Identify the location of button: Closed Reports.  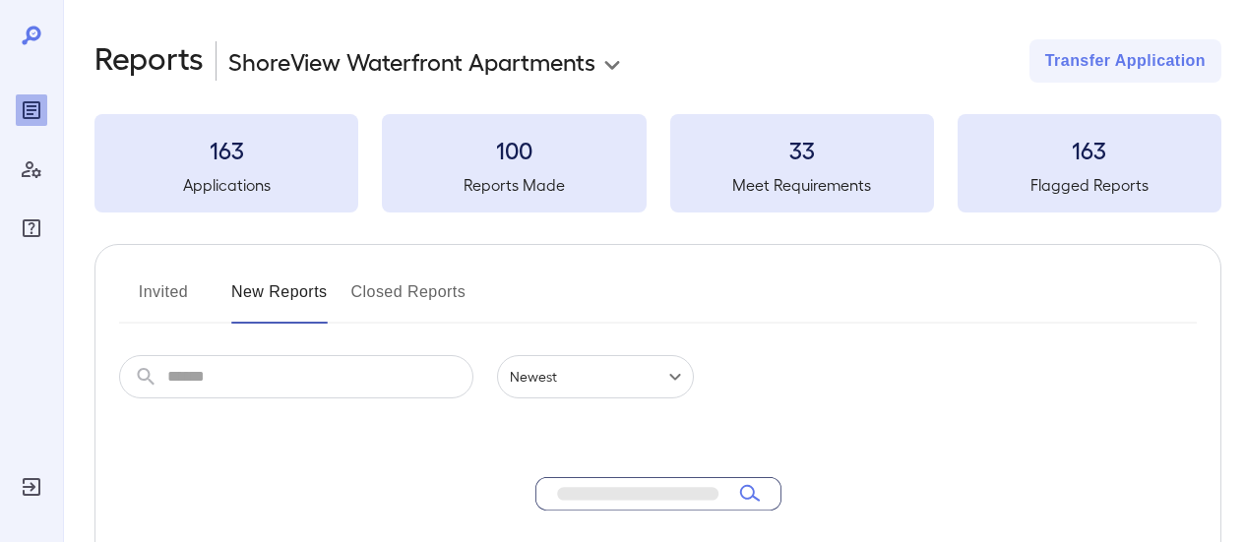
(408, 300).